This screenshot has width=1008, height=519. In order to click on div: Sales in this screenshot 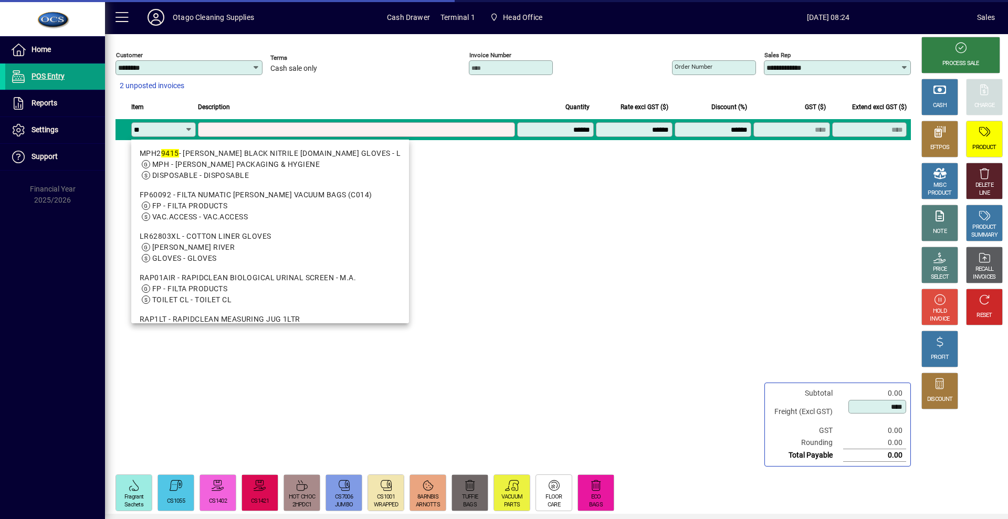, I will do `click(986, 17)`.